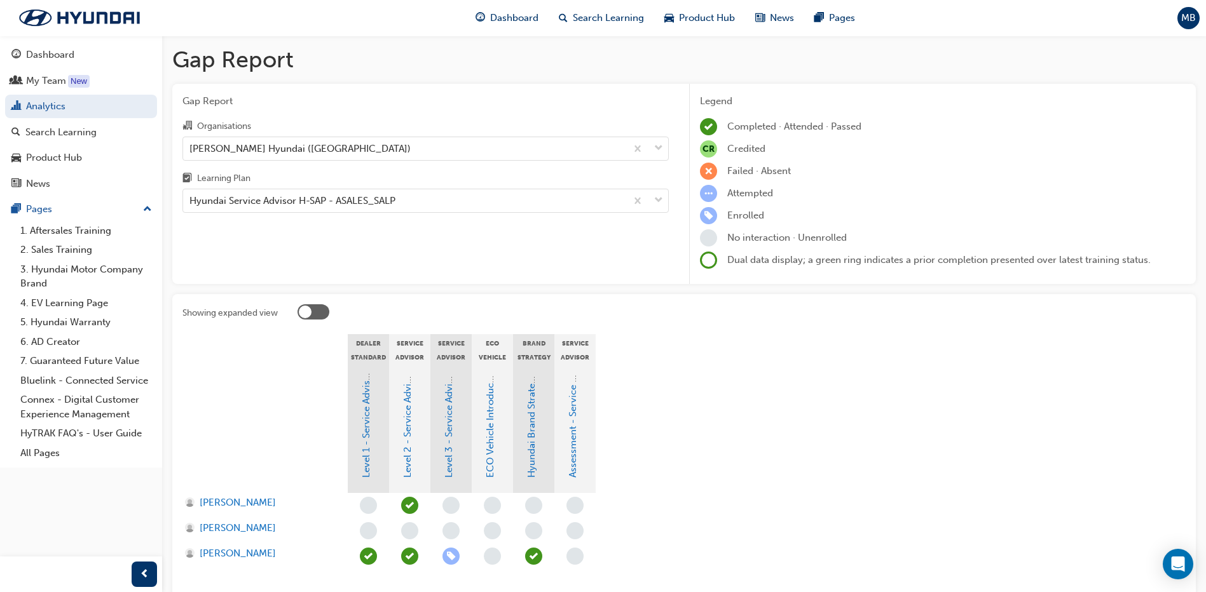 The height and width of the screenshot is (592, 1206). I want to click on span: Pages, so click(841, 18).